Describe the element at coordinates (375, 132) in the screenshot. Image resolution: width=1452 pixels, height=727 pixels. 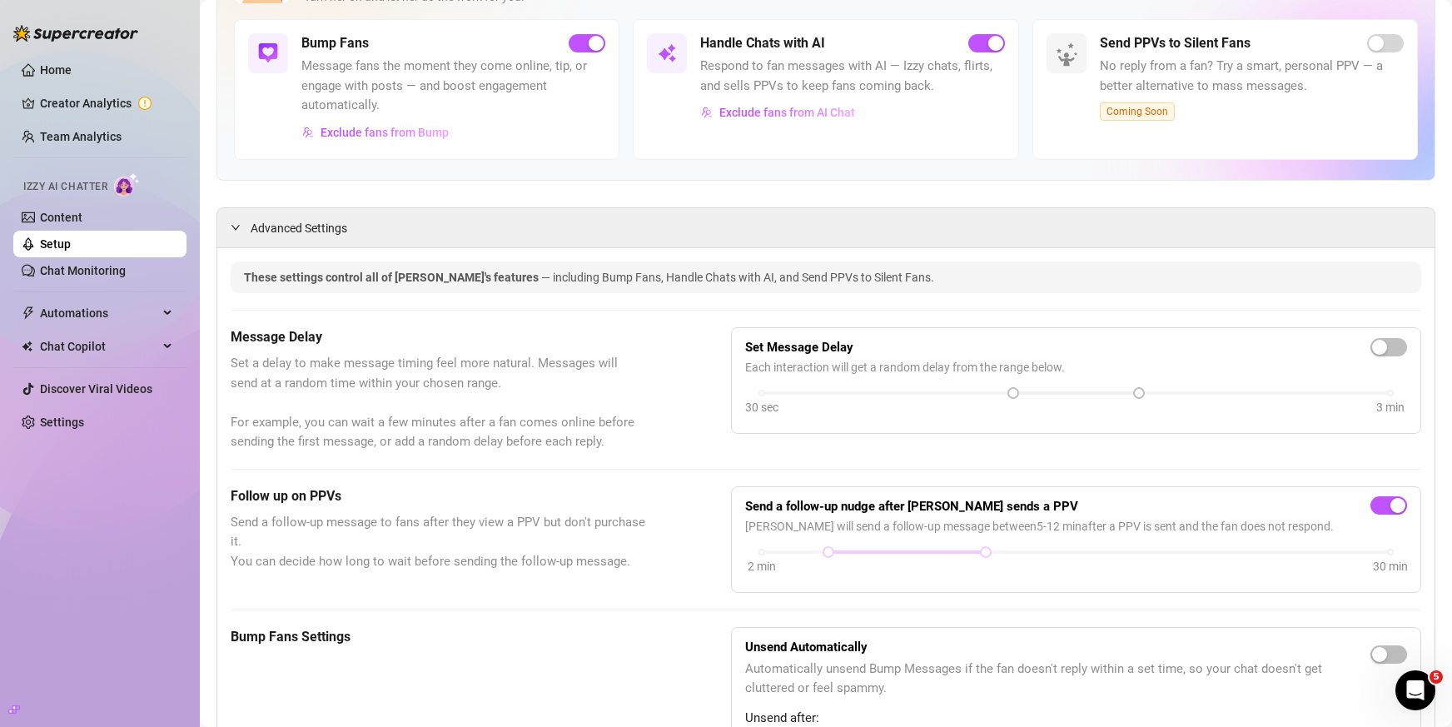
I see `button: Exclude fans from Bump` at that location.